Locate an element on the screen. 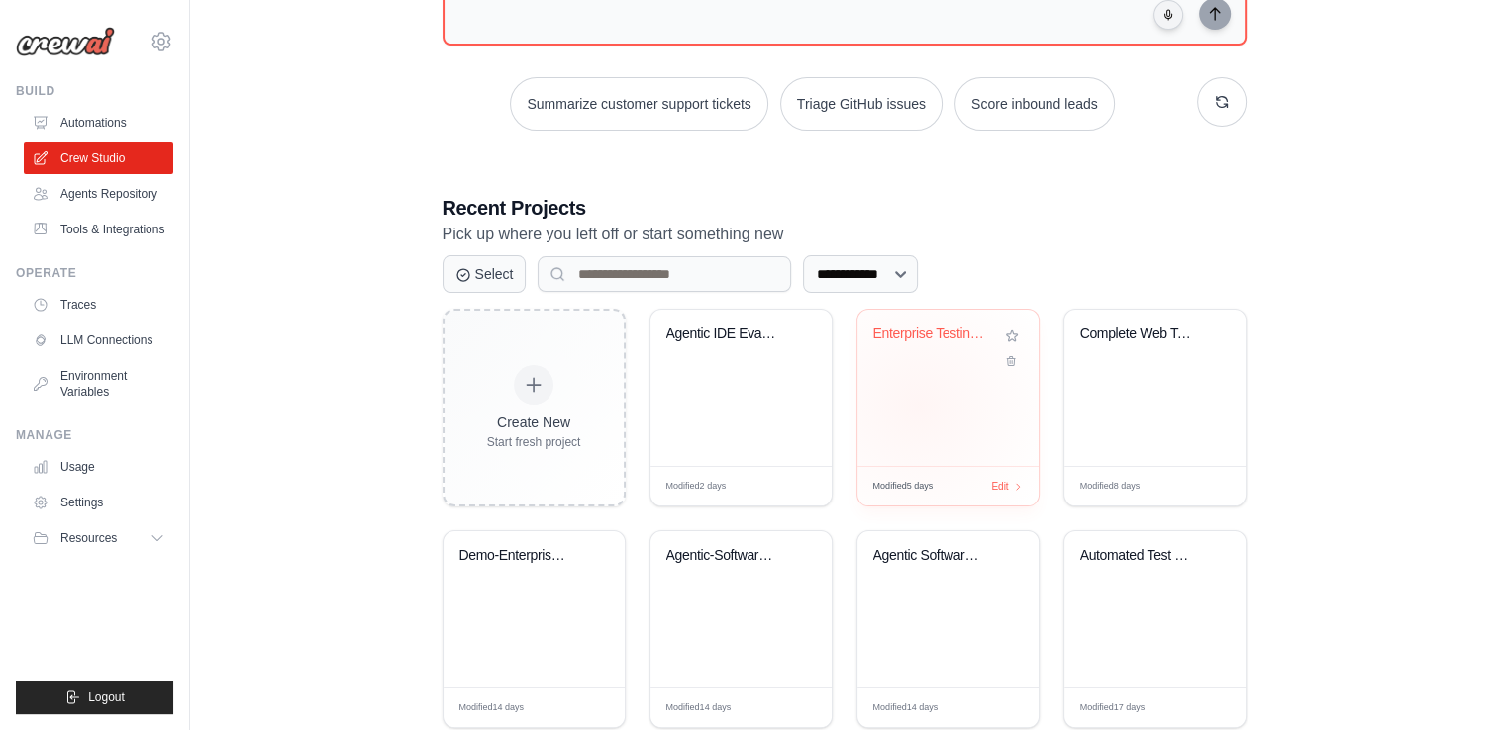 The height and width of the screenshot is (730, 1498). span: Resources is located at coordinates (88, 538).